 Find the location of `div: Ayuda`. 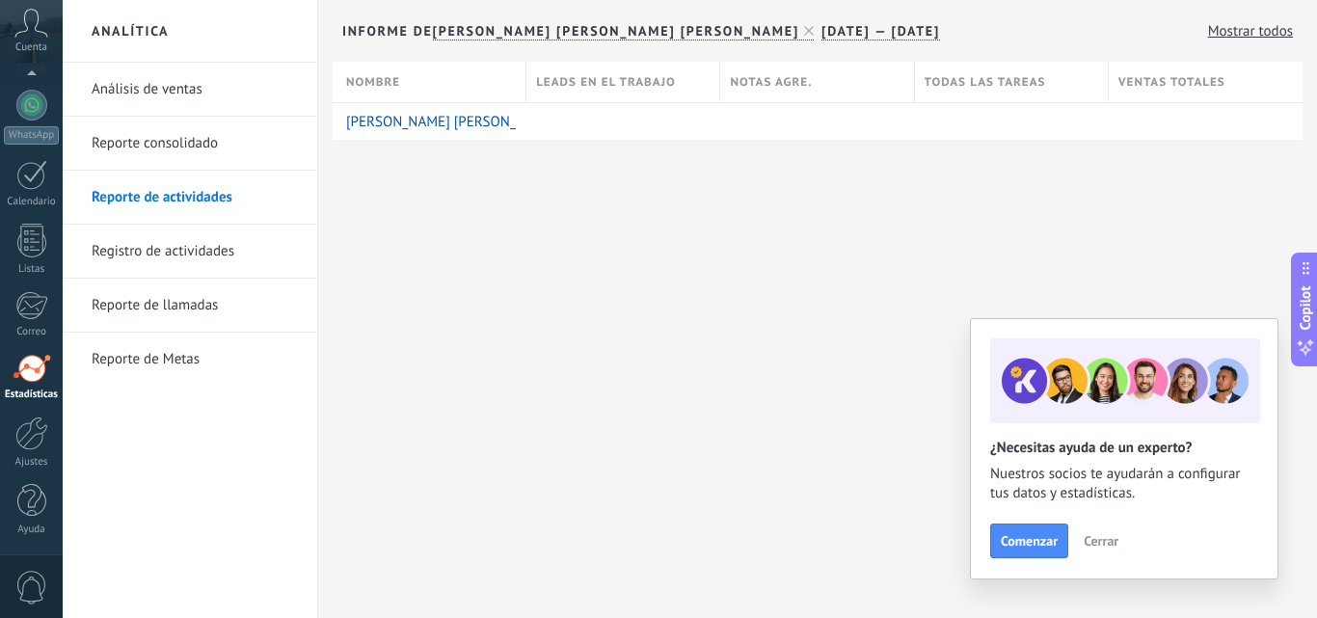

div: Ayuda is located at coordinates (32, 529).